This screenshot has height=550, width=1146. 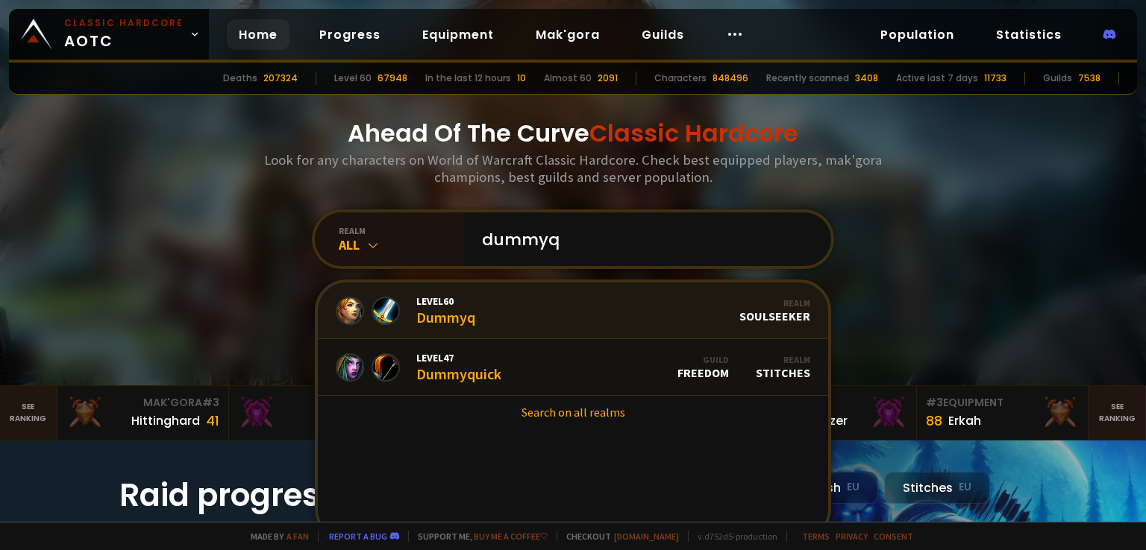 I want to click on div: 10, so click(x=521, y=78).